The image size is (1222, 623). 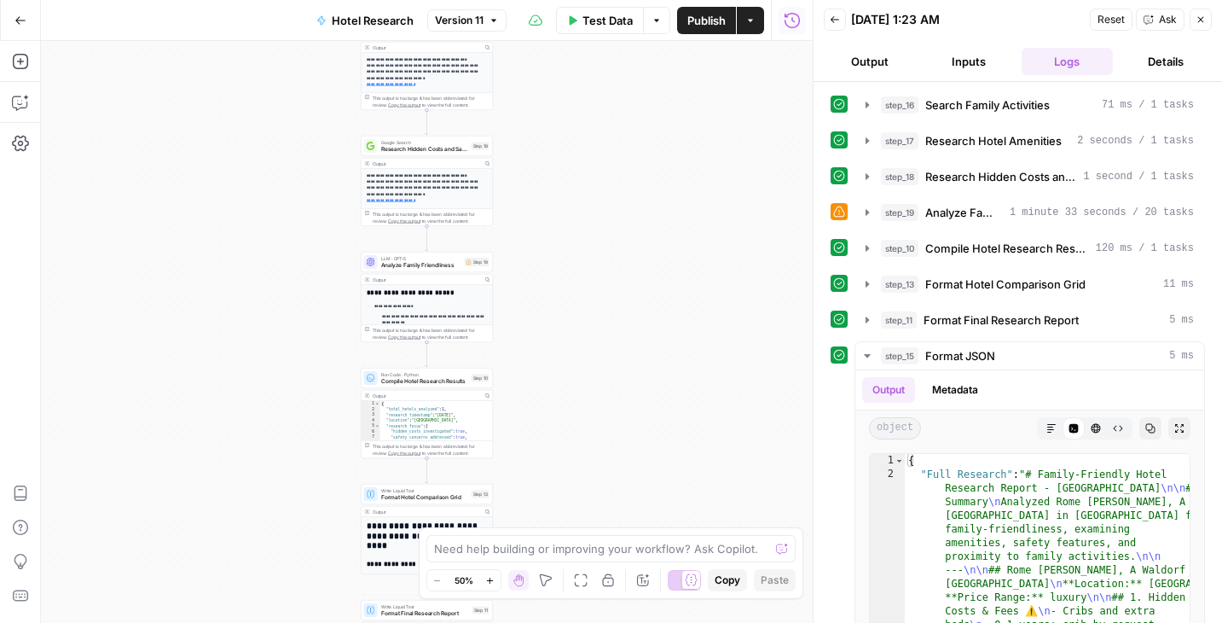 I want to click on span: step_13, so click(x=900, y=284).